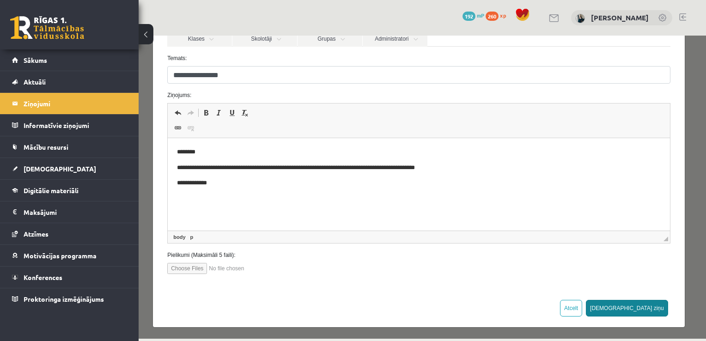 Image resolution: width=706 pixels, height=341 pixels. Describe the element at coordinates (75, 212) in the screenshot. I see `legend: Maksājumi` at that location.